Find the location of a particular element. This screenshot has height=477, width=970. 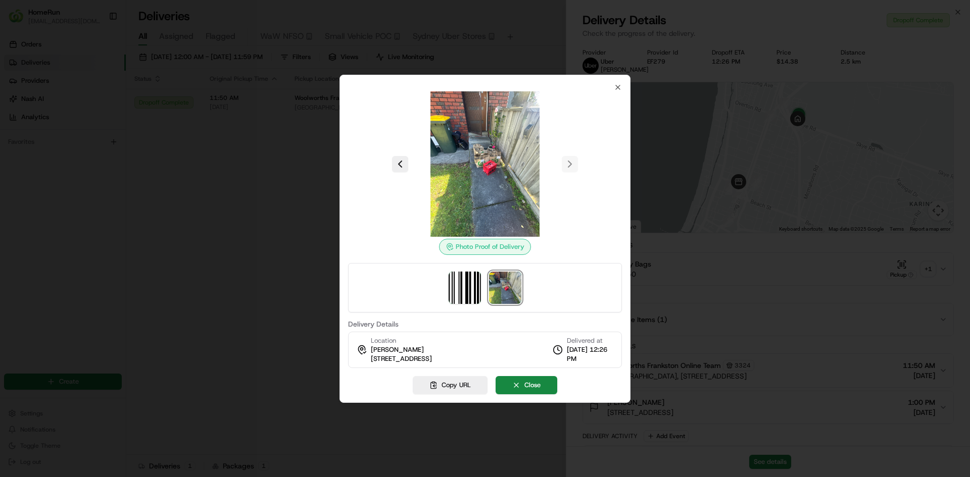

span: Delivered at is located at coordinates (590, 341).